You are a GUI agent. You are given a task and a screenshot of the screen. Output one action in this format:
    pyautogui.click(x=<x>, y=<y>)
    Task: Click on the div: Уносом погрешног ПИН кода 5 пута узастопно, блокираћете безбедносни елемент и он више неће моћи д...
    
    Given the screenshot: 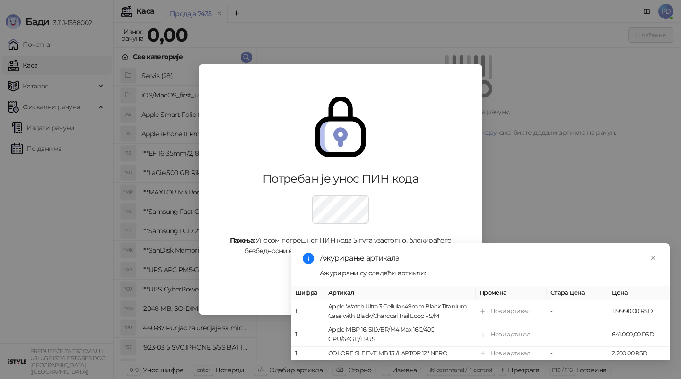 What is the action you would take?
    pyautogui.click(x=340, y=245)
    